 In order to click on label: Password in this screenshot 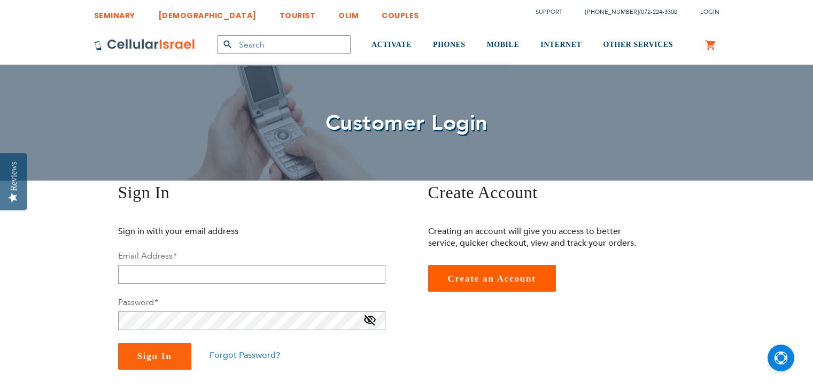, I will do `click(138, 303)`.